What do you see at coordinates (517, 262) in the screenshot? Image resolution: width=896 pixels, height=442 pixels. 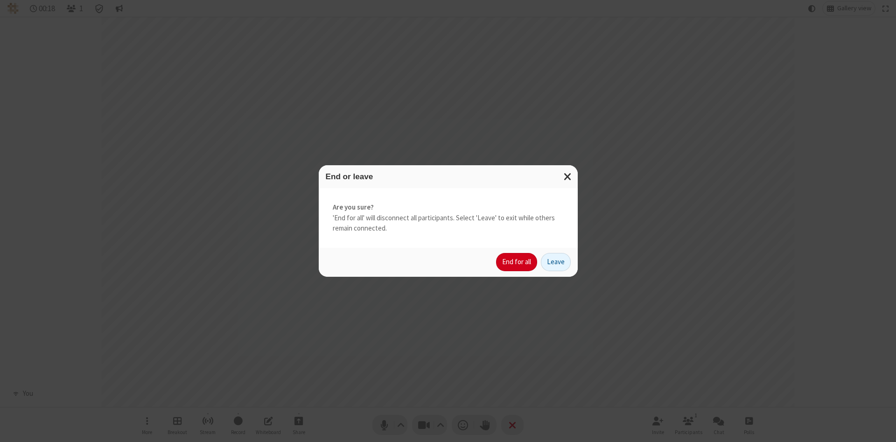 I see `button: End for all` at bounding box center [517, 262].